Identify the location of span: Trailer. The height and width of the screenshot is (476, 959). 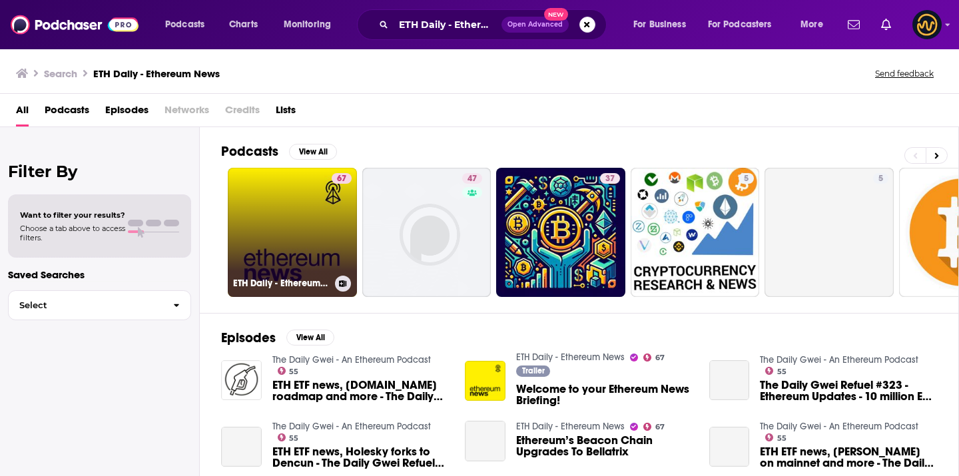
(533, 371).